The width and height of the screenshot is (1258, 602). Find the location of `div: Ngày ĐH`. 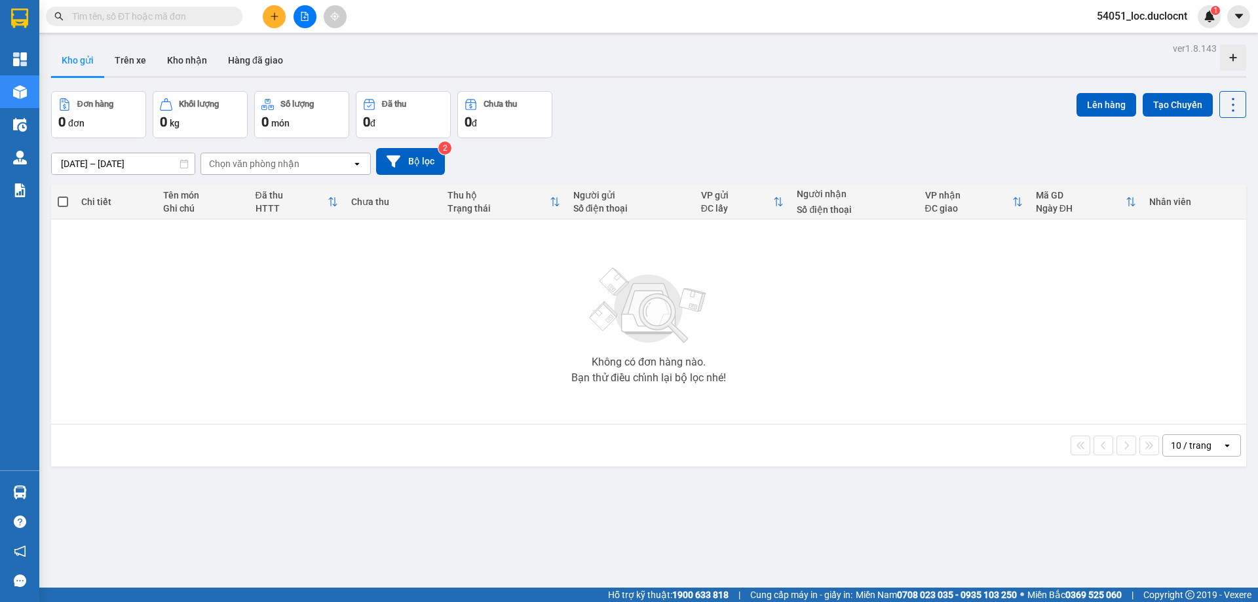

div: Ngày ĐH is located at coordinates (1081, 208).